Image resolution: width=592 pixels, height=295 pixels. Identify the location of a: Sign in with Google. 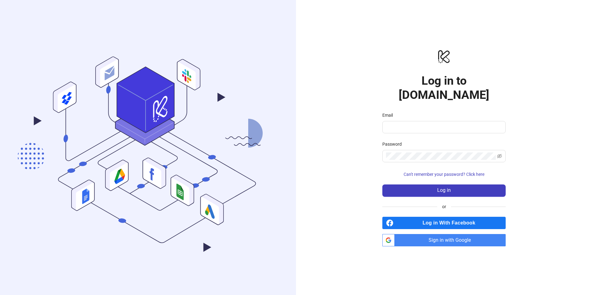
(444, 240).